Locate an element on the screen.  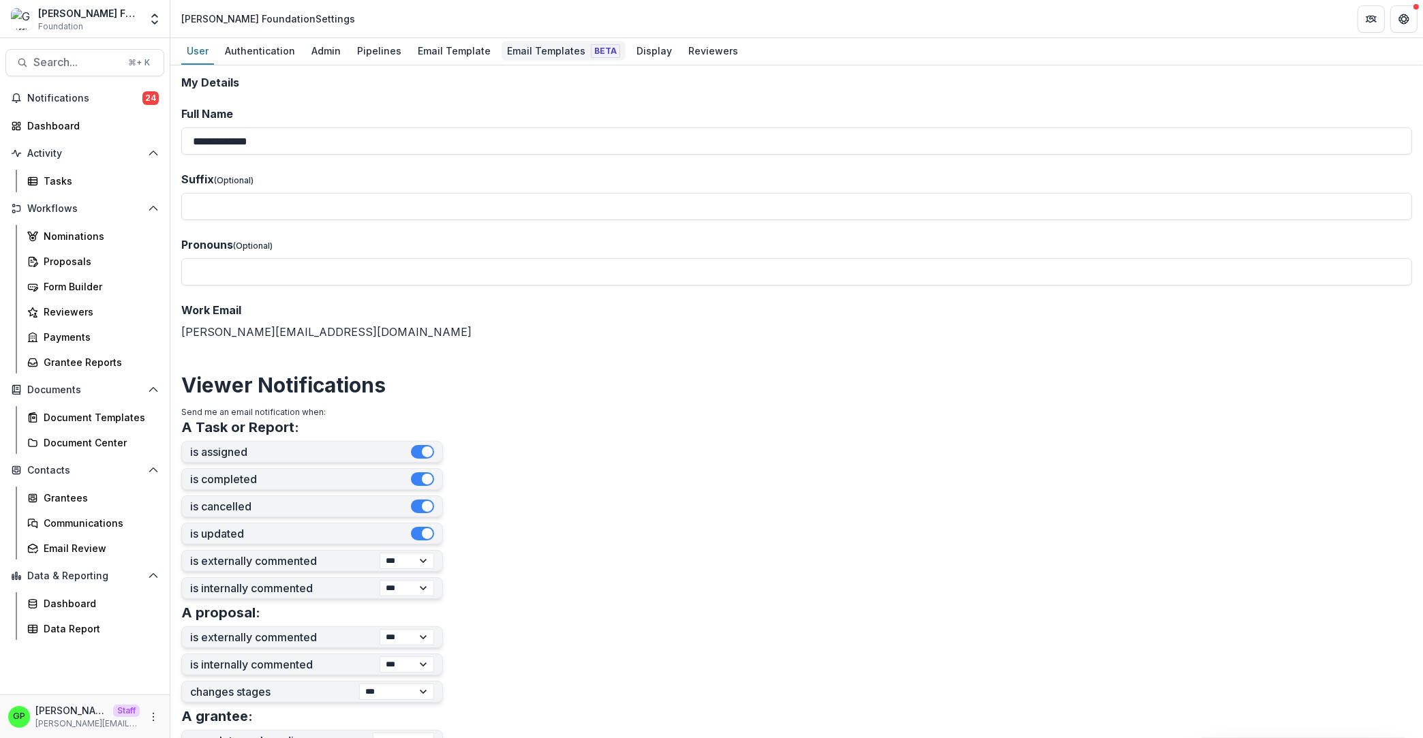
a: Communications is located at coordinates (93, 523).